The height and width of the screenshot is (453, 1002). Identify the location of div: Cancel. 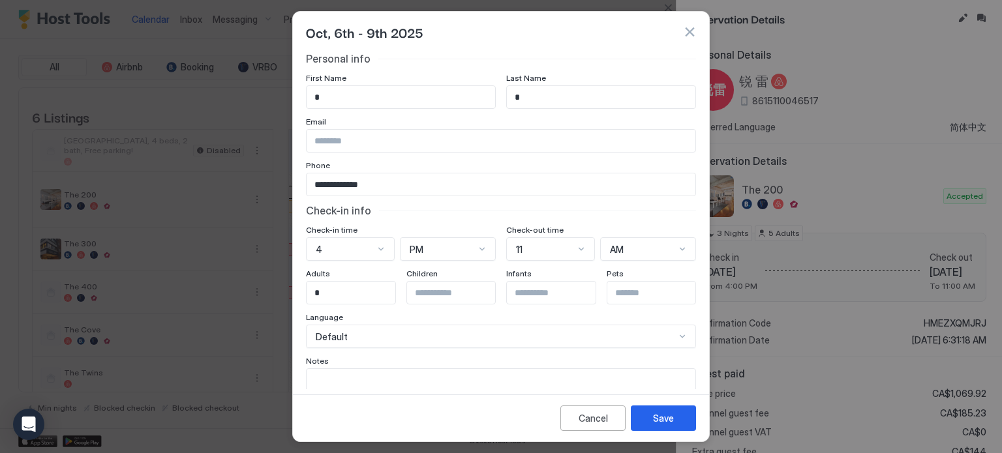
(593, 418).